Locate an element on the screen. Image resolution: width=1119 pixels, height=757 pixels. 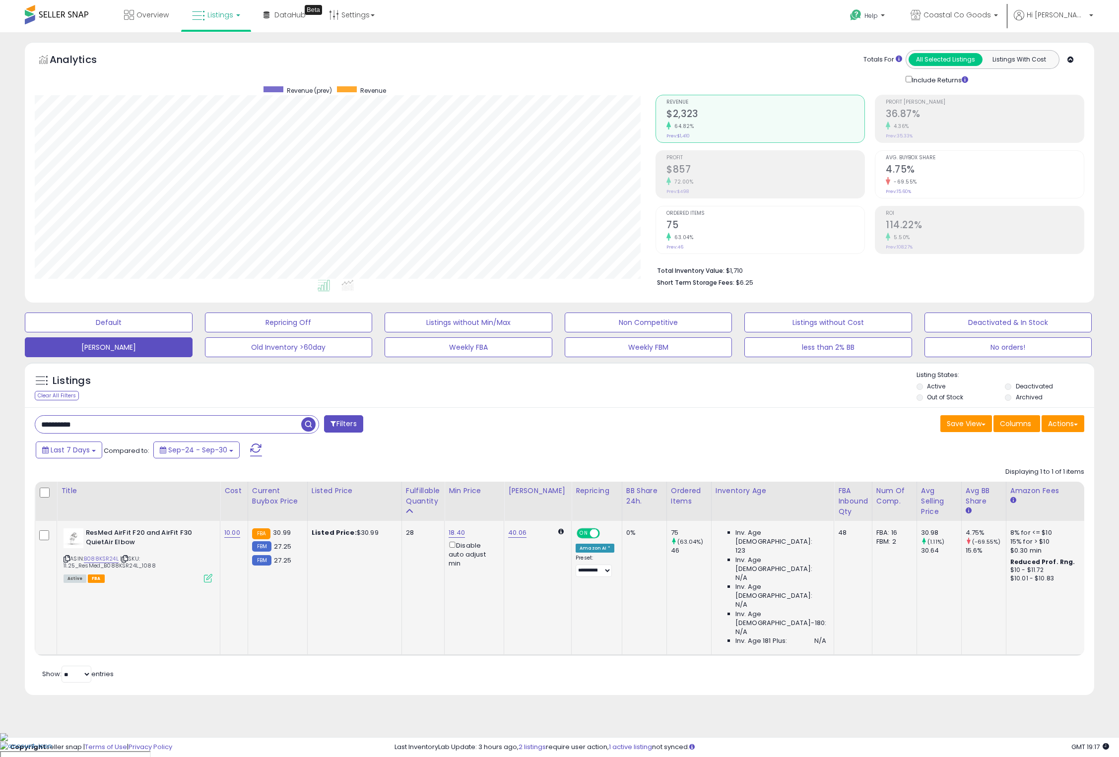
span: $6.25 is located at coordinates (744, 282).